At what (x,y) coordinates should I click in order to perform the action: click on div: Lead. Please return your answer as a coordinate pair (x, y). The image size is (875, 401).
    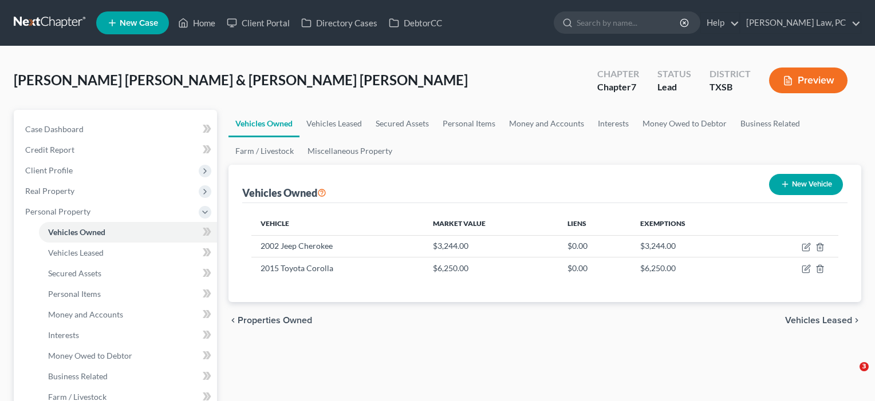
    Looking at the image, I should click on (674, 87).